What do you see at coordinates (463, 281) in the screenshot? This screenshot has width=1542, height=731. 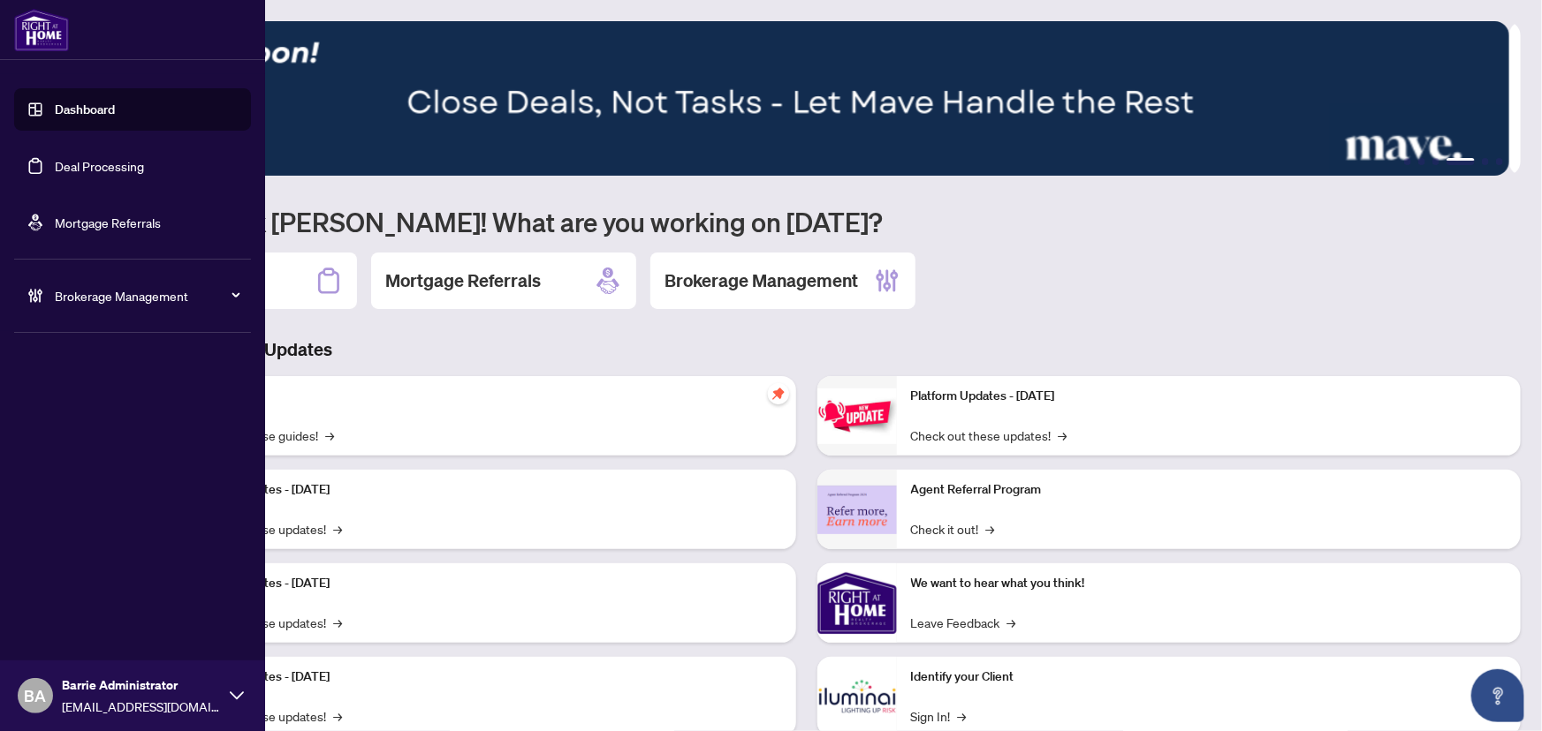 I see `h2: Mortgage Referrals` at bounding box center [463, 281].